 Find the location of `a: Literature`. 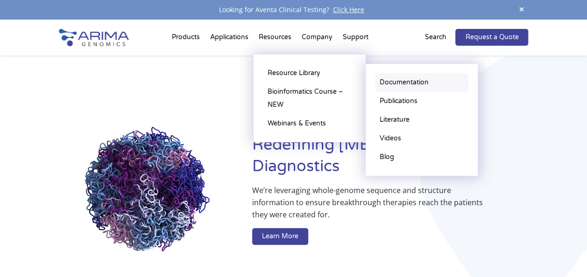

a: Literature is located at coordinates (421, 120).